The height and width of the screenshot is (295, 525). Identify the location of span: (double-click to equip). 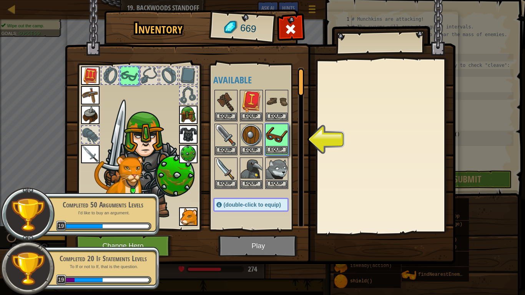
(252, 205).